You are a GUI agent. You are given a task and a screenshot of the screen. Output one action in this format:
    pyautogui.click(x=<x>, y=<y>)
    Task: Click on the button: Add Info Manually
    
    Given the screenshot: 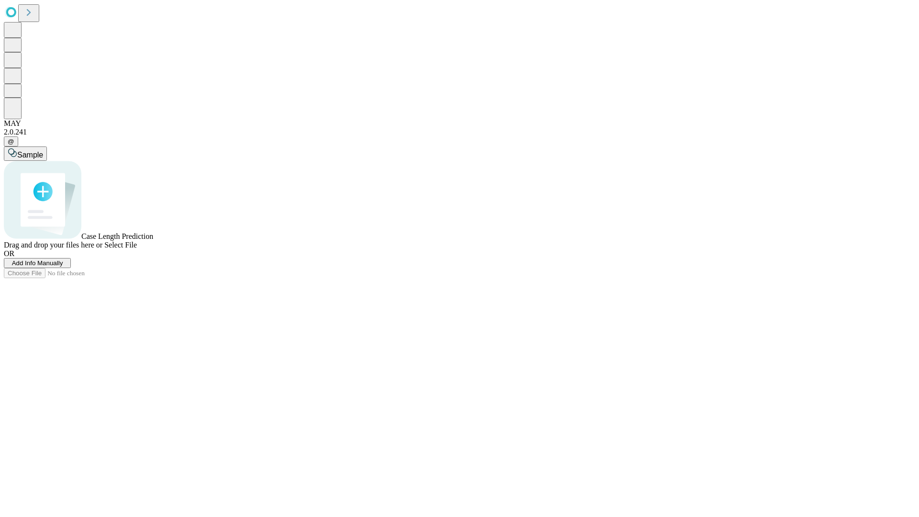 What is the action you would take?
    pyautogui.click(x=37, y=263)
    